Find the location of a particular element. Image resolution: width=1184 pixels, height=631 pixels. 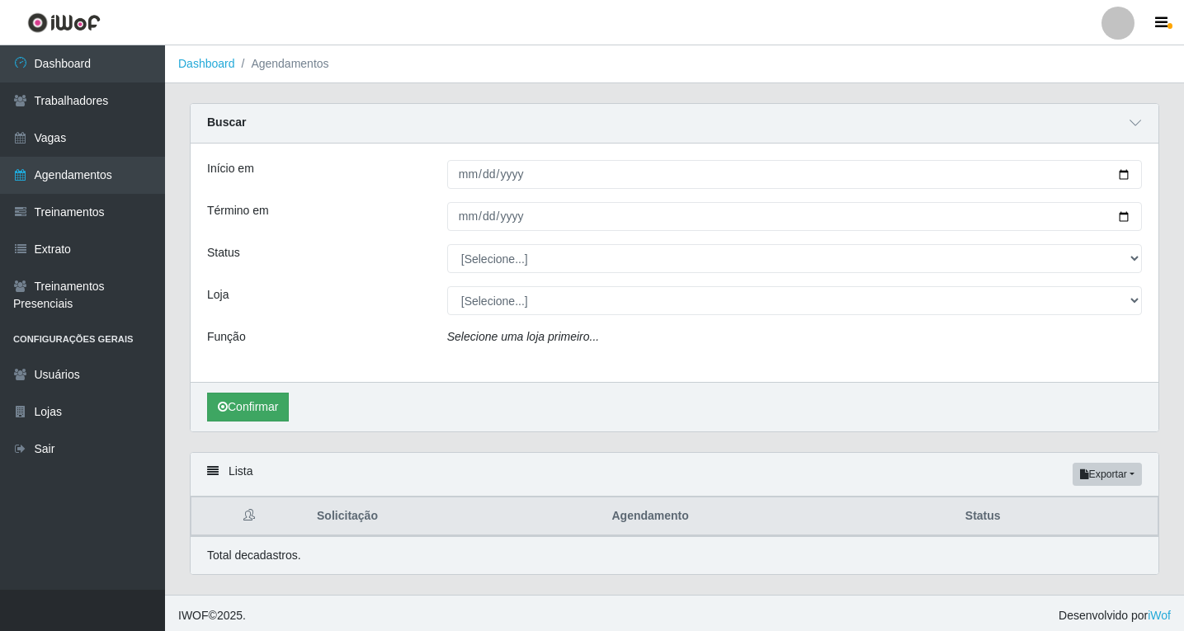

th: Status is located at coordinates (1057, 516).